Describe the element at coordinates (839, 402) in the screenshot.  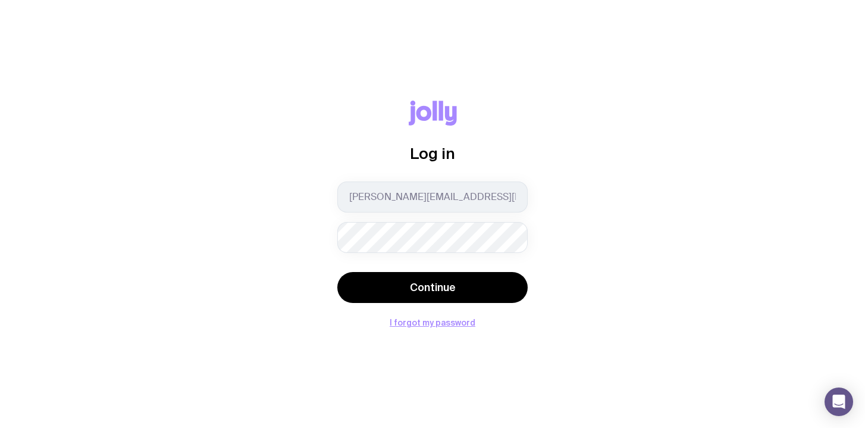
I see `div: Open Intercom Messenger` at that location.